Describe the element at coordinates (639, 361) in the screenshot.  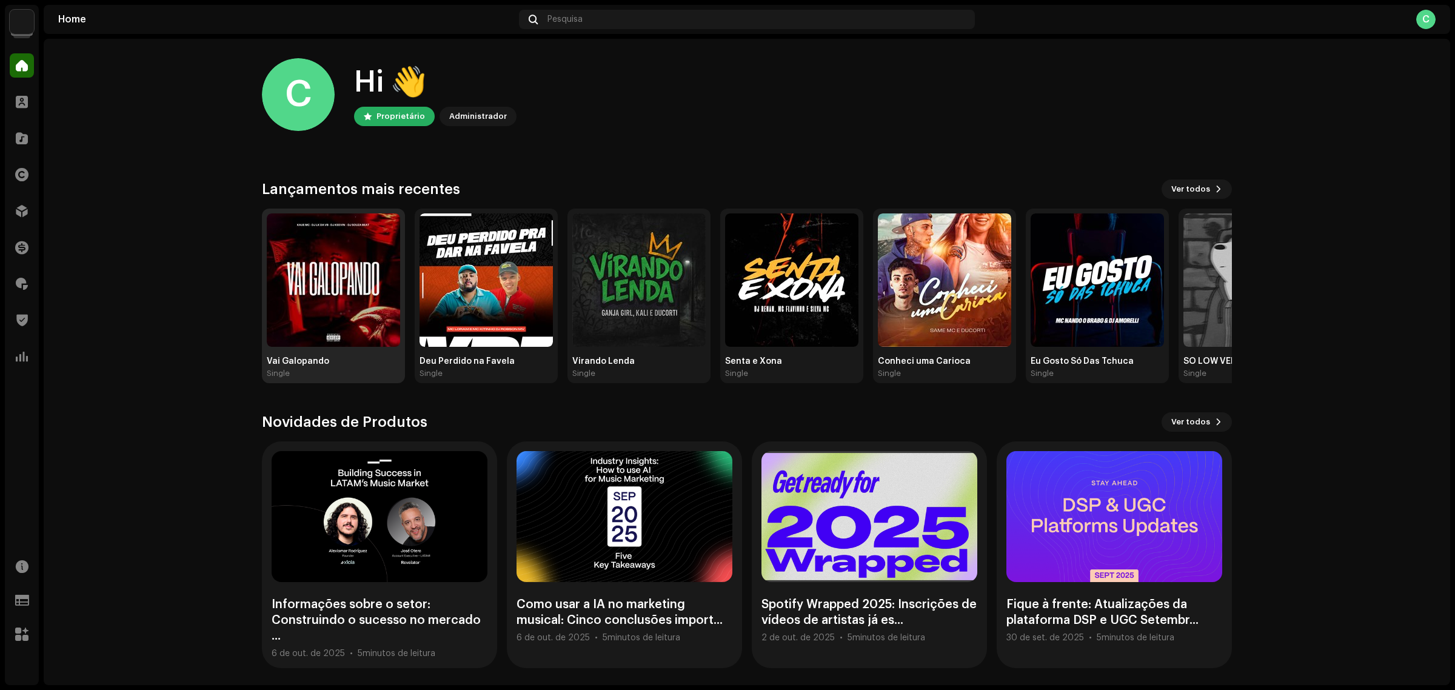
I see `div: Virando Lenda` at that location.